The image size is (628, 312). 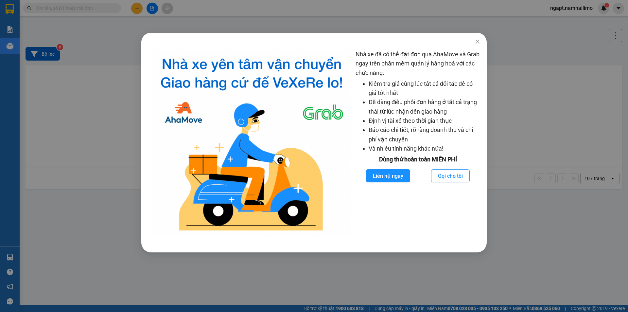 What do you see at coordinates (418, 159) in the screenshot?
I see `div: Dùng thử hoàn toàn MIỄN PHÍ` at bounding box center [418, 159].